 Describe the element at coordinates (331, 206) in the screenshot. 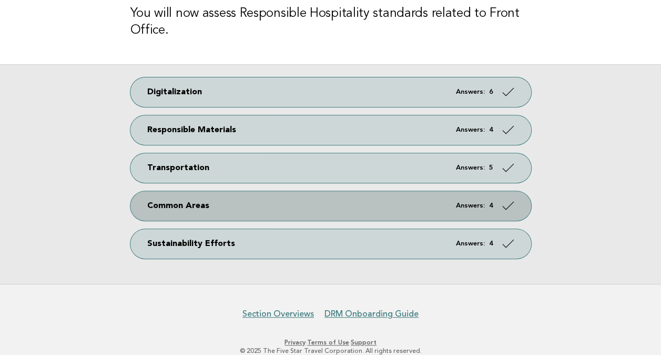

I see `a: Common Areas Answers: 4` at that location.